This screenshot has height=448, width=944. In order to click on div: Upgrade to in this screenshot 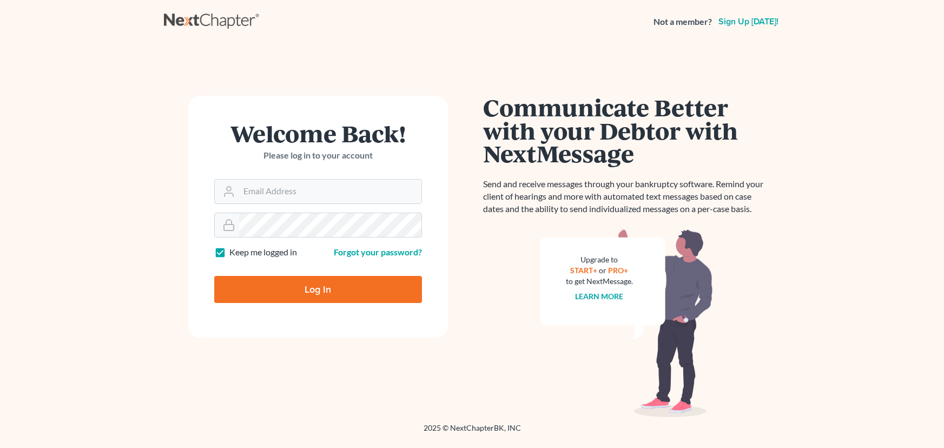, I will do `click(600, 260)`.